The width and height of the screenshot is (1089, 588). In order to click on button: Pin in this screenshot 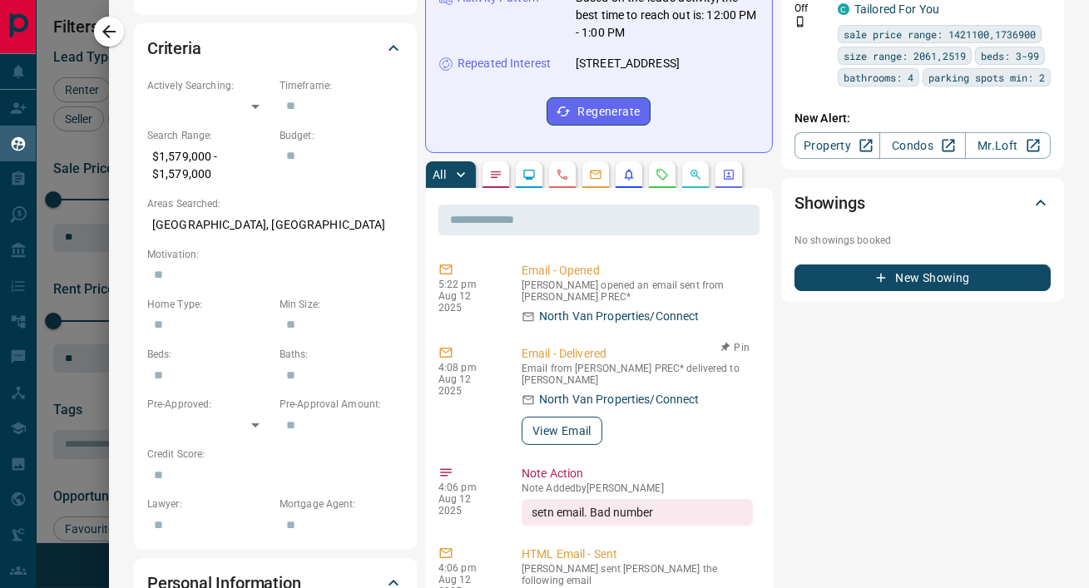, I will do `click(736, 348)`.